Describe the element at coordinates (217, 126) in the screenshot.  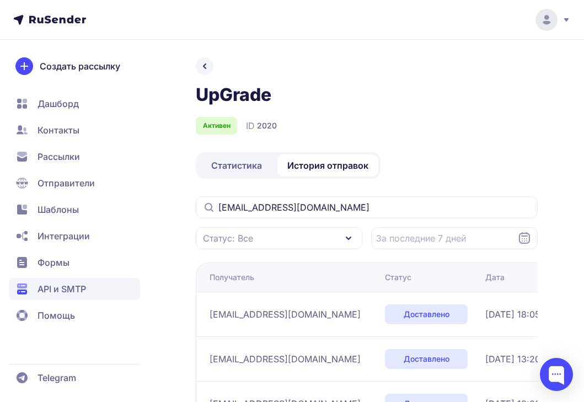
I see `span: Активен` at that location.